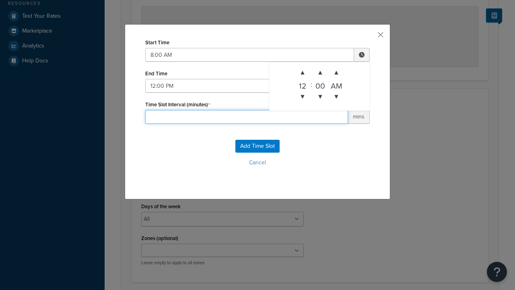 This screenshot has width=515, height=290. I want to click on label: End Time, so click(156, 73).